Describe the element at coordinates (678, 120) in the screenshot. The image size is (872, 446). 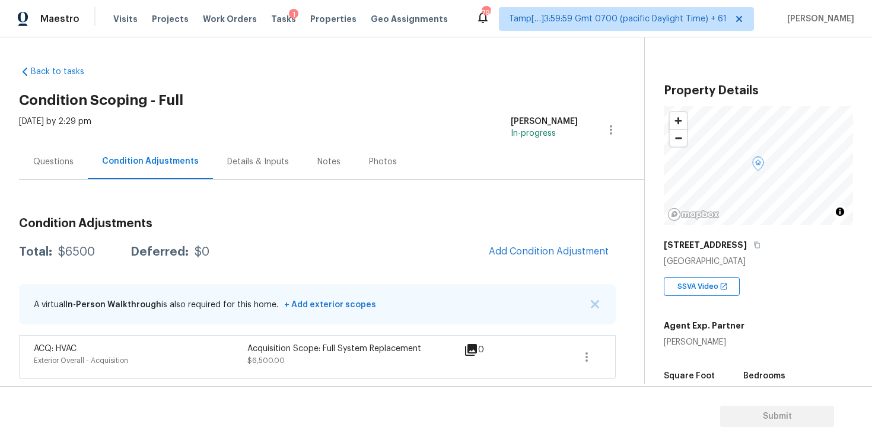
I see `button: Zoom in` at that location.